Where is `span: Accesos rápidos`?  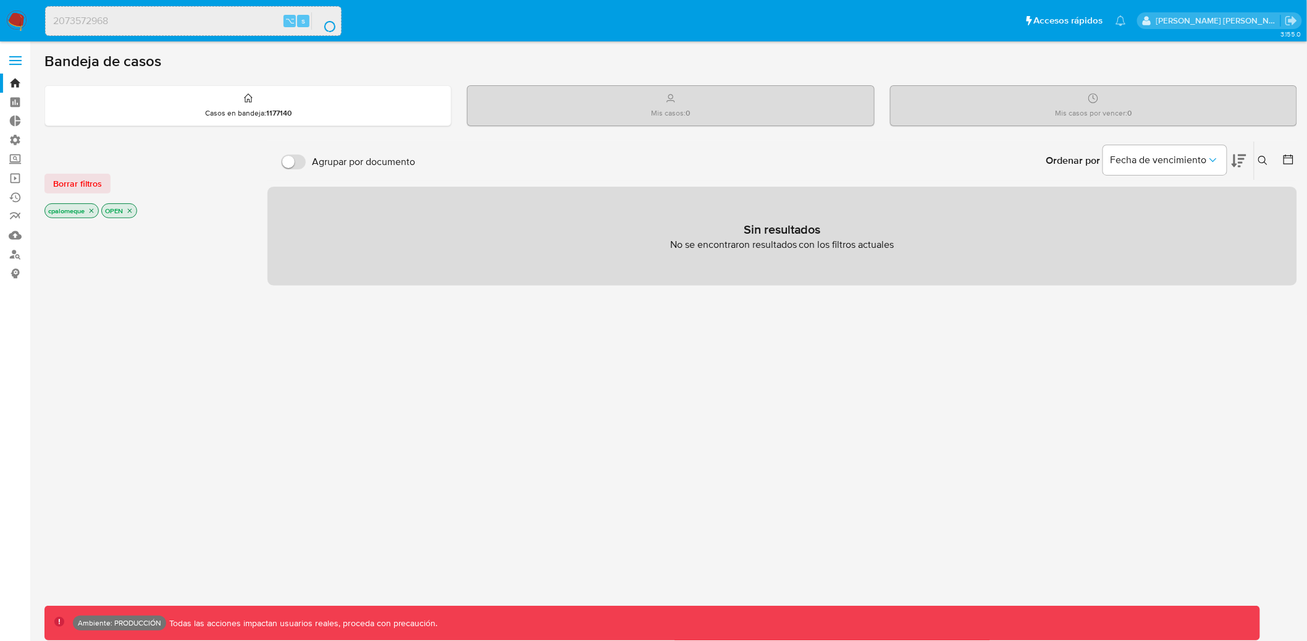
span: Accesos rápidos is located at coordinates (1069, 20).